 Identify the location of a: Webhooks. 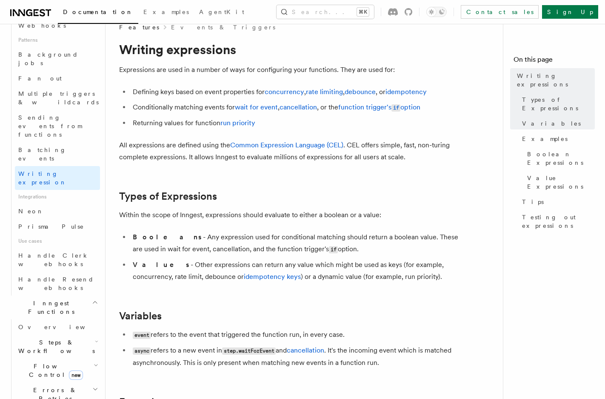
(57, 26).